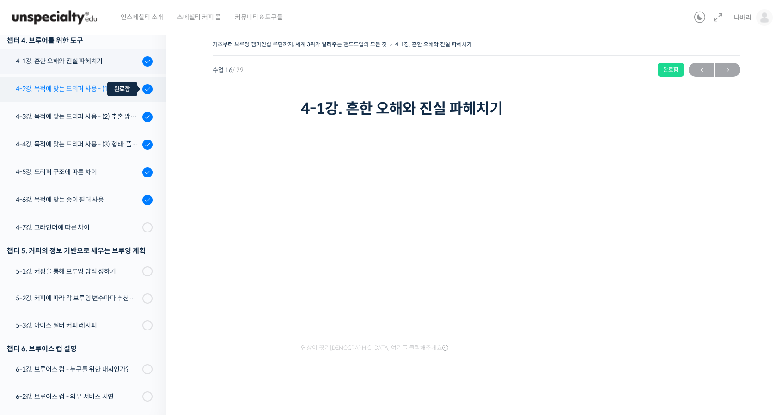 This screenshot has height=415, width=782. What do you see at coordinates (238, 70) in the screenshot?
I see `span: / 29` at bounding box center [238, 70].